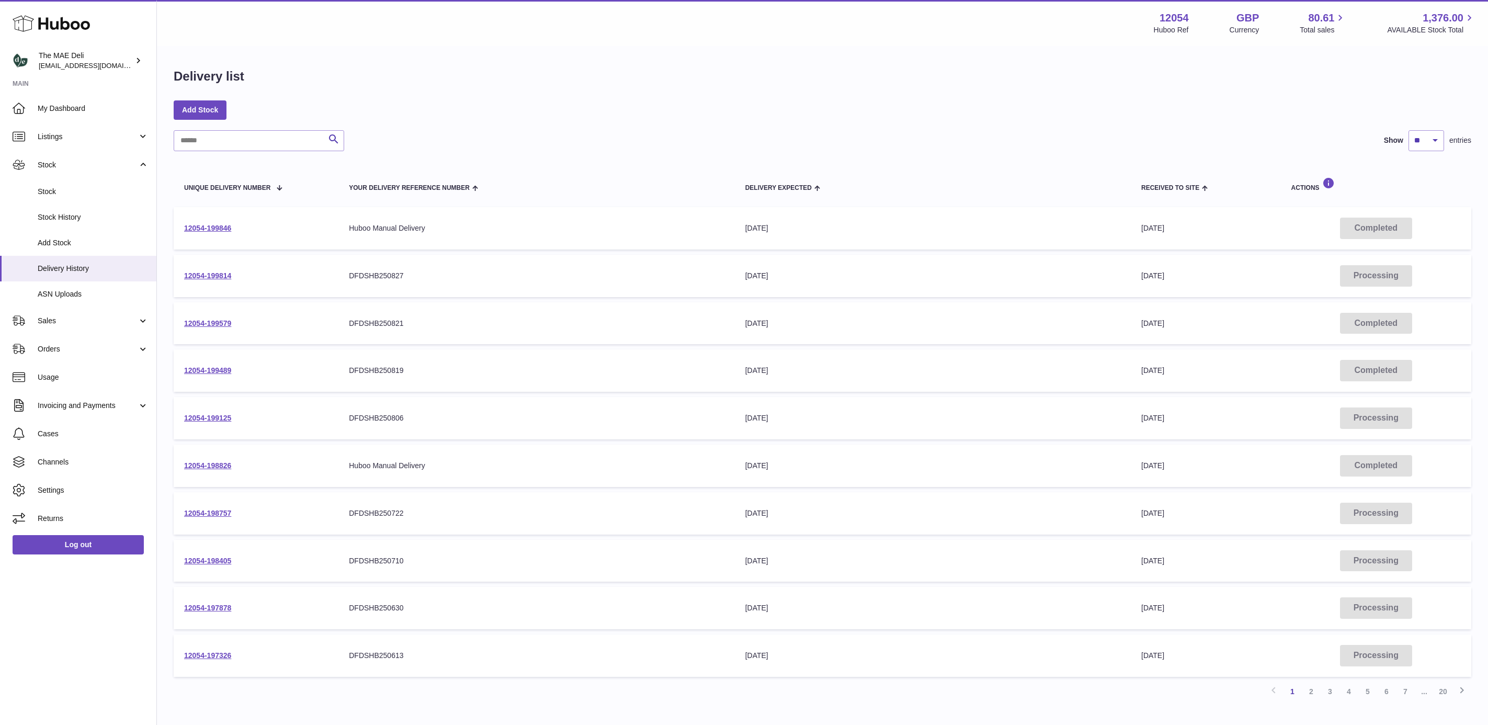  Describe the element at coordinates (208, 608) in the screenshot. I see `a: 12054-197878` at that location.